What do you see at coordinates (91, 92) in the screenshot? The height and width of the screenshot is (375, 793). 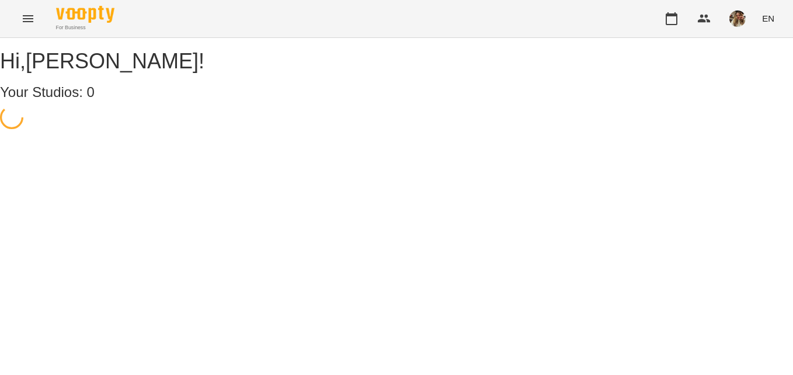 I see `span: 0` at bounding box center [91, 92].